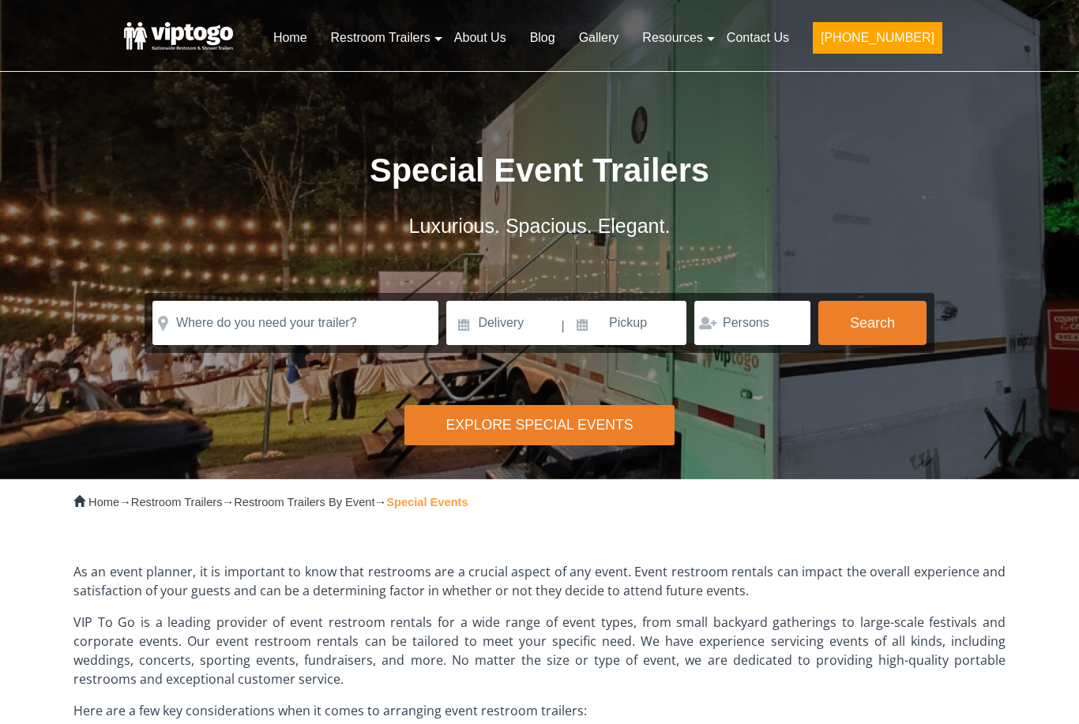 This screenshot has height=724, width=1079. I want to click on button: Search, so click(872, 323).